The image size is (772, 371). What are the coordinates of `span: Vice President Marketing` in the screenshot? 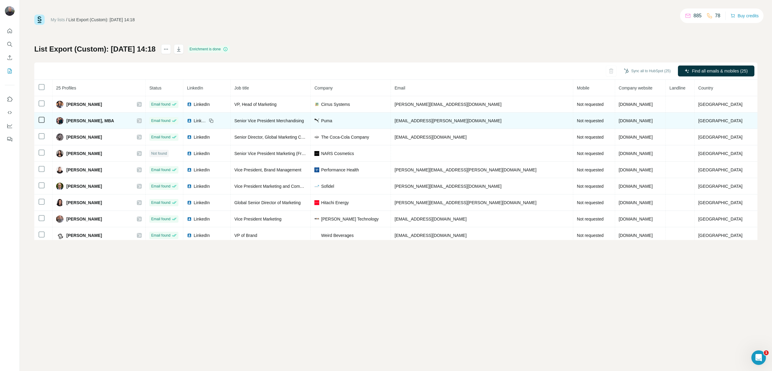 It's located at (258, 219).